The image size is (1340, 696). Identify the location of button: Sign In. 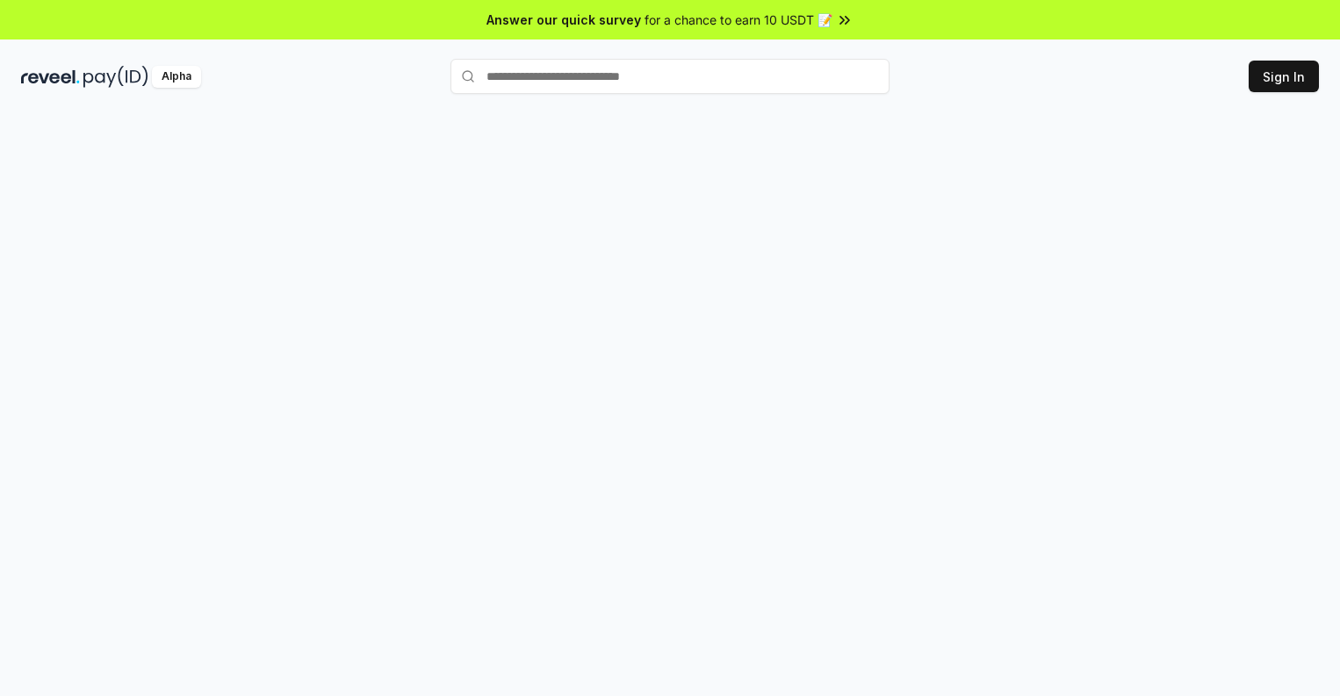
(1284, 76).